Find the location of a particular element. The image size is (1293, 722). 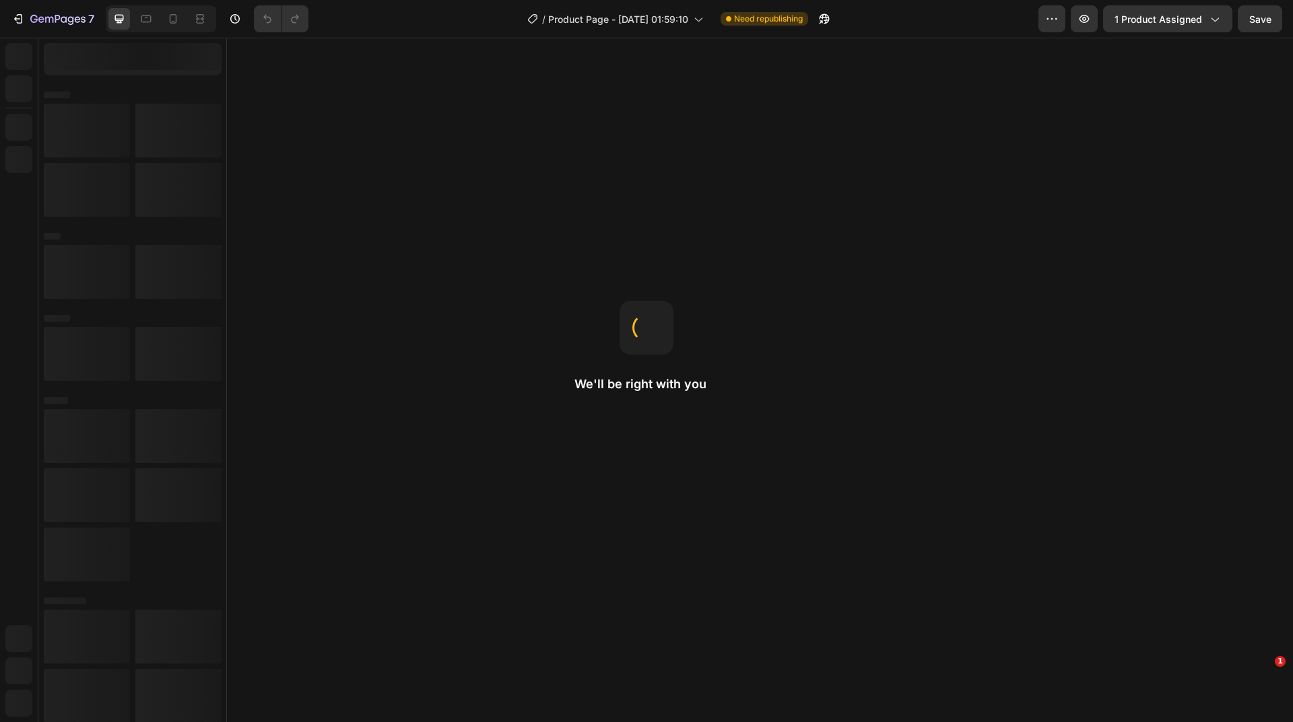

button: Save is located at coordinates (1260, 19).